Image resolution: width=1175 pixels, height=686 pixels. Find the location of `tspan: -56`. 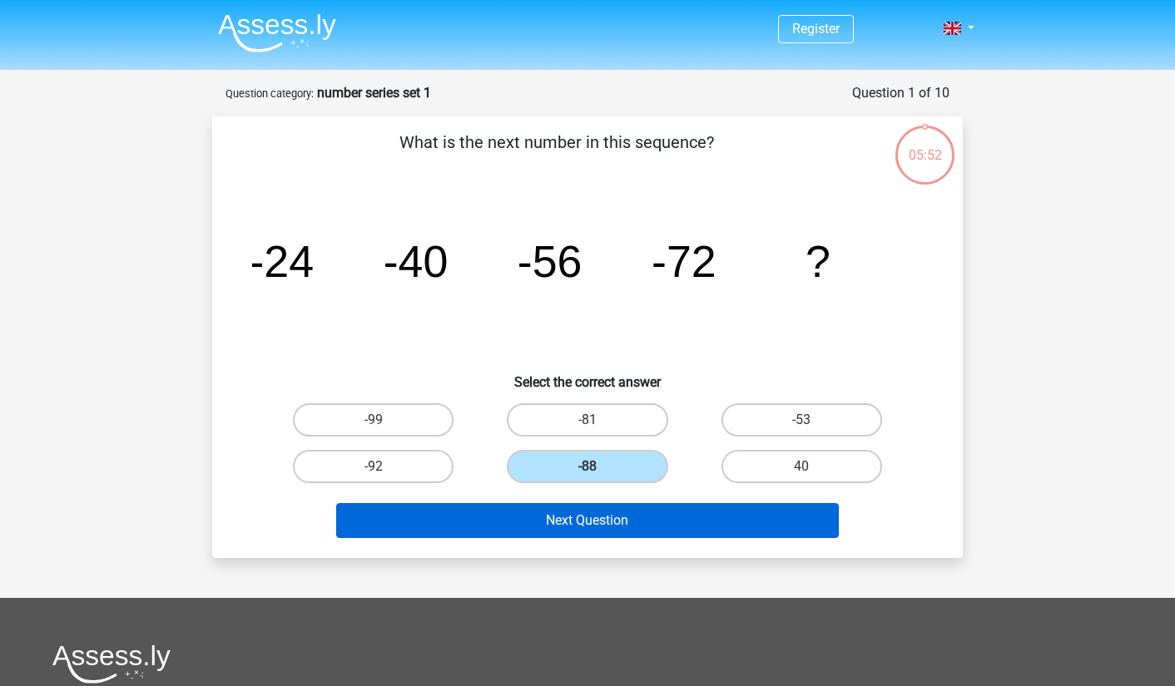

tspan: -56 is located at coordinates (550, 261).